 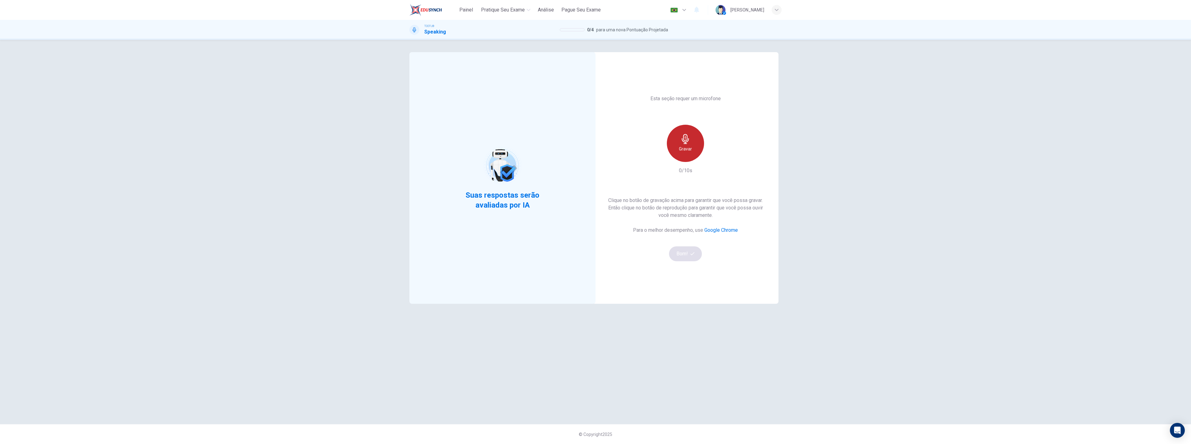 I want to click on a: Pague Seu Exame, so click(x=581, y=10).